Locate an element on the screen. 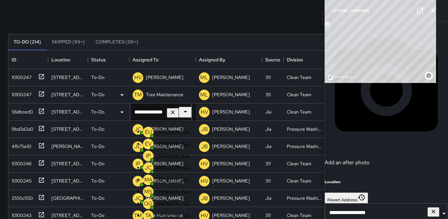  p: EV is located at coordinates (148, 144).